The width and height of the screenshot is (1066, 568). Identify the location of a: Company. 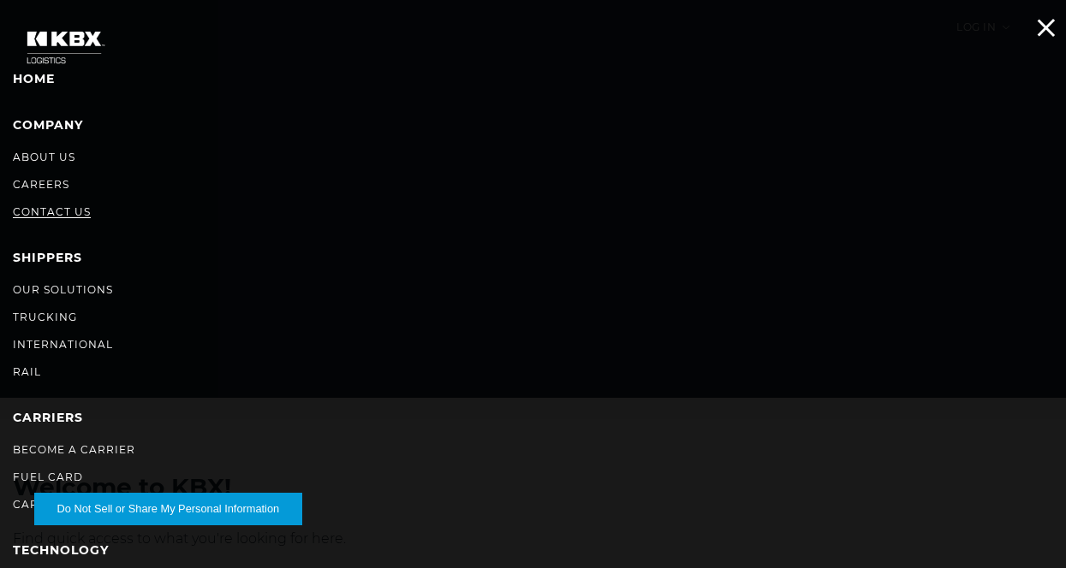
(48, 125).